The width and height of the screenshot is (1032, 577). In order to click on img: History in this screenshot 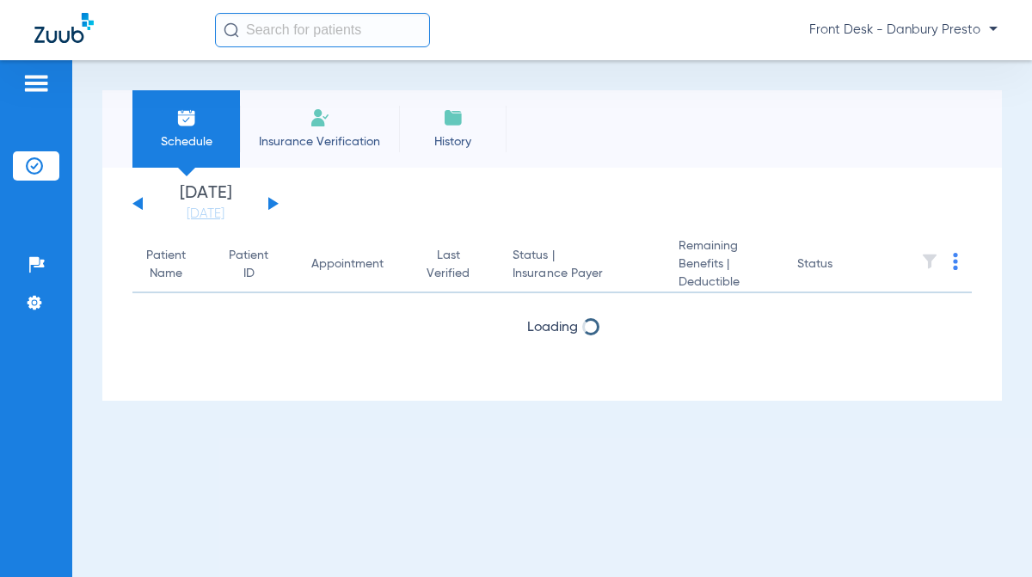, I will do `click(453, 118)`.